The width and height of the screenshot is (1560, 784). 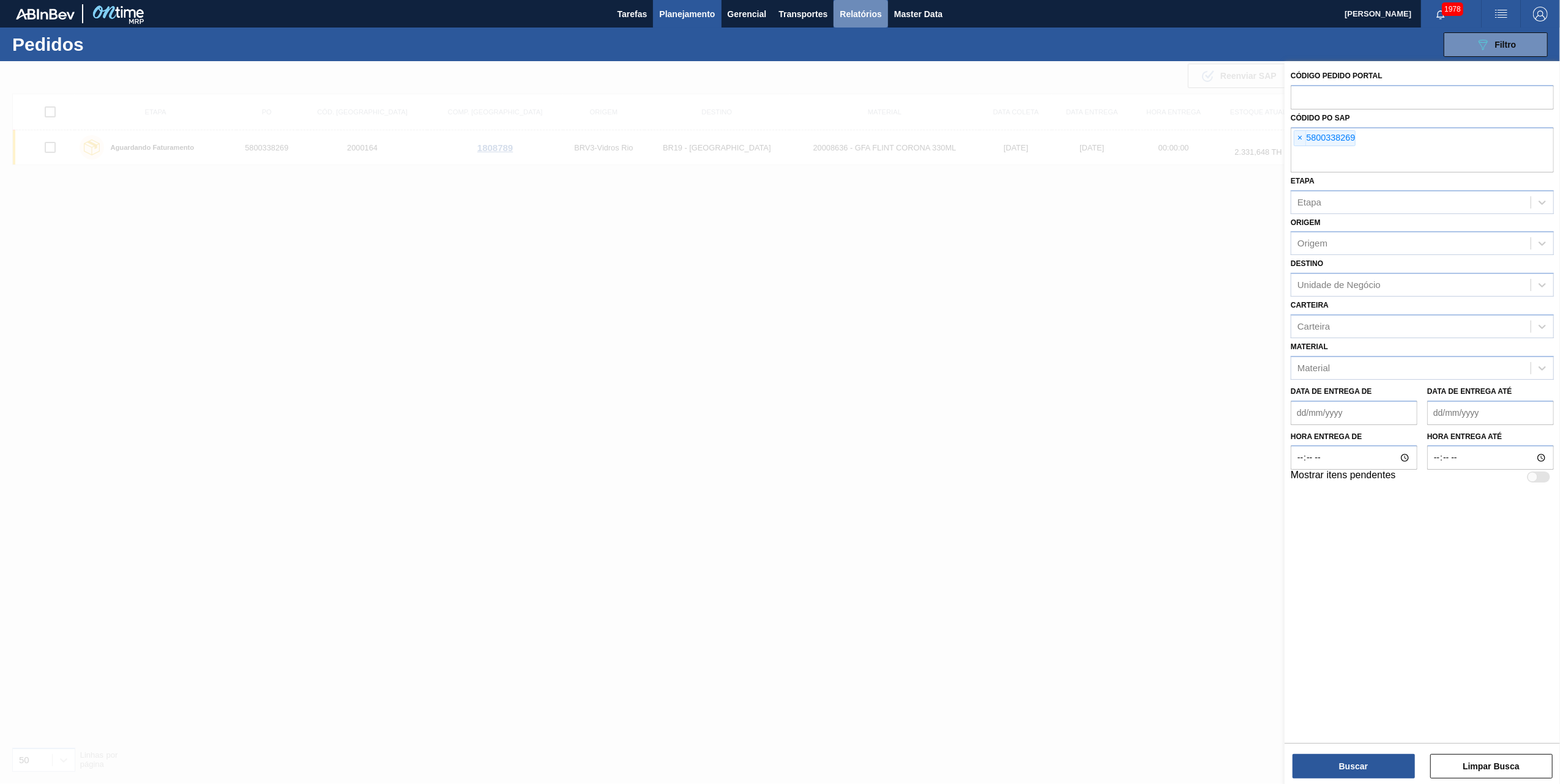 I want to click on div: Unidade de Negócio, so click(x=1339, y=285).